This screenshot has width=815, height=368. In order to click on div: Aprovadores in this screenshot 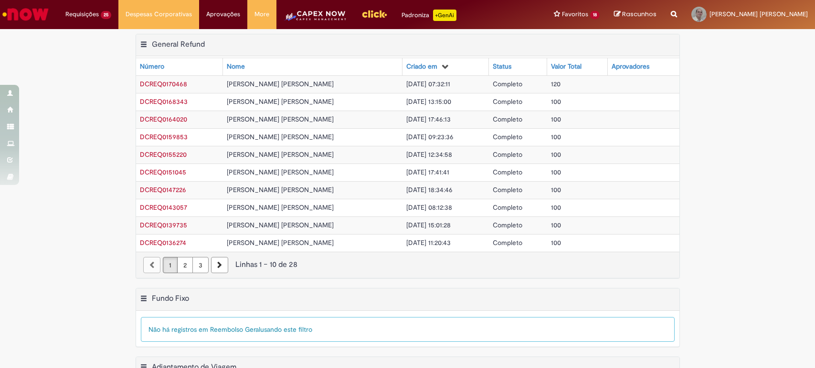, I will do `click(630, 67)`.